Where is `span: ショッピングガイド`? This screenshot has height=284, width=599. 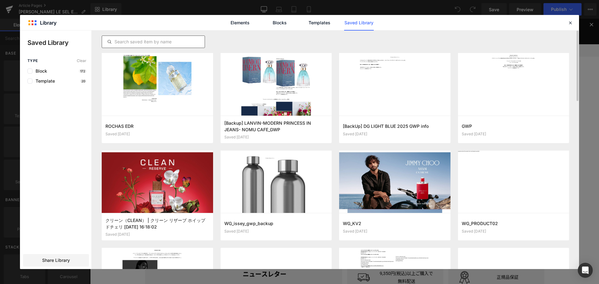
span: ショッピングガイド is located at coordinates (85, 32).